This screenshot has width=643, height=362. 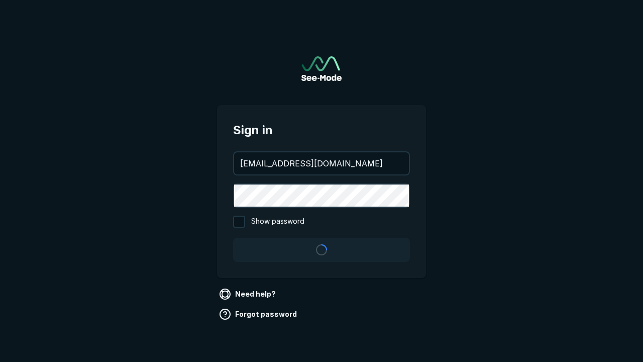 I want to click on span: Sign in, so click(x=321, y=130).